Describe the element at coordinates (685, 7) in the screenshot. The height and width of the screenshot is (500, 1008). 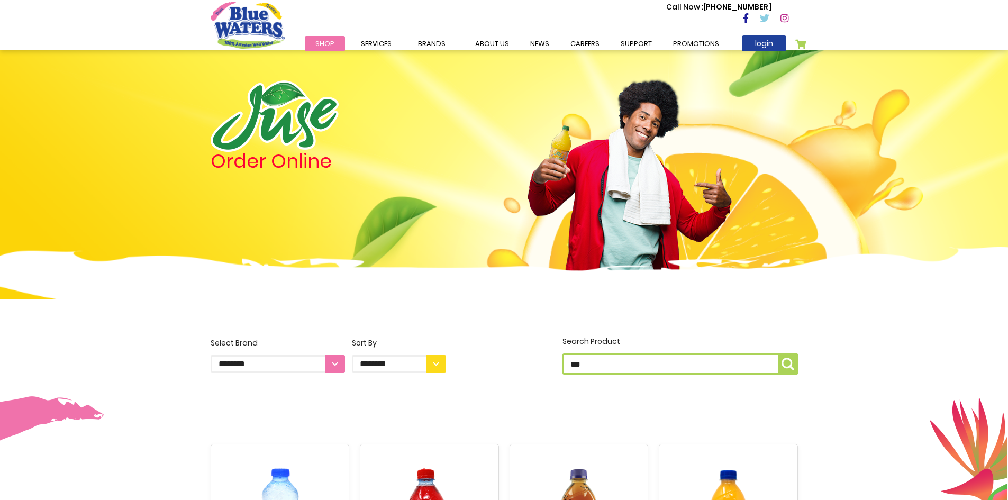
I see `span: Call Now :` at that location.